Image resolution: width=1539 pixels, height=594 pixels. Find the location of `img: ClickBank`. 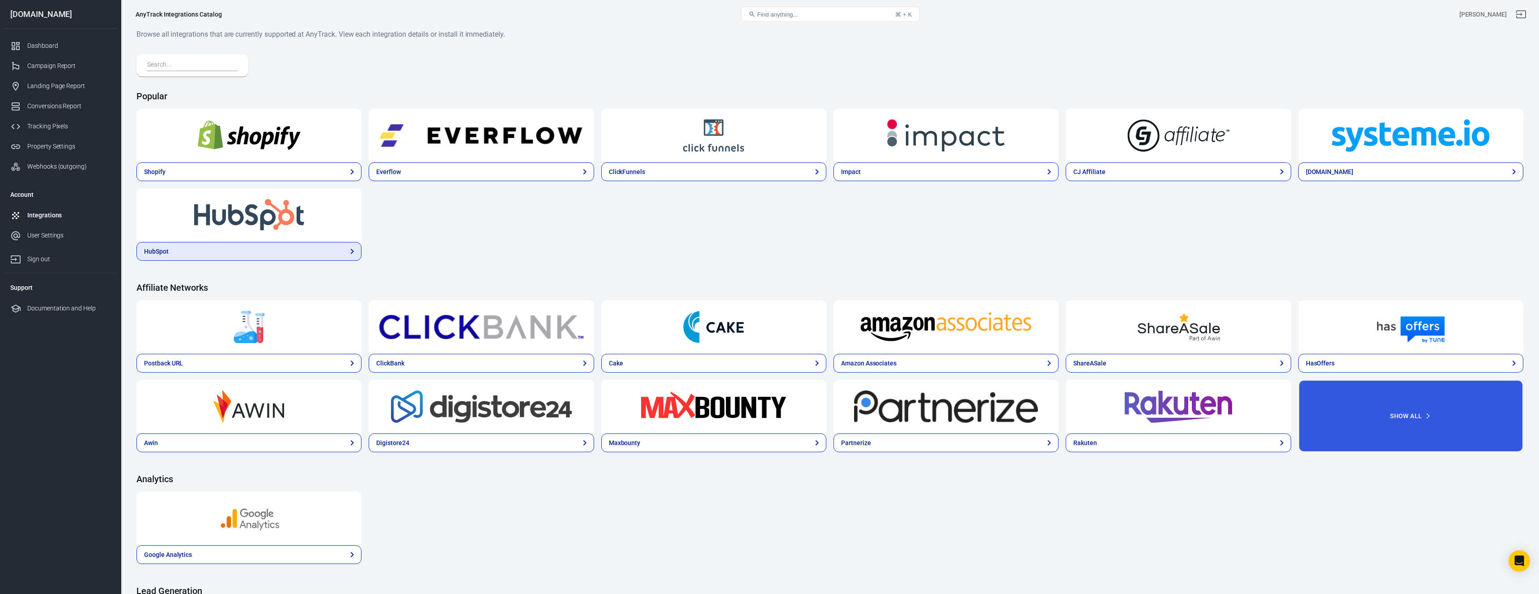

img: ClickBank is located at coordinates (481, 327).